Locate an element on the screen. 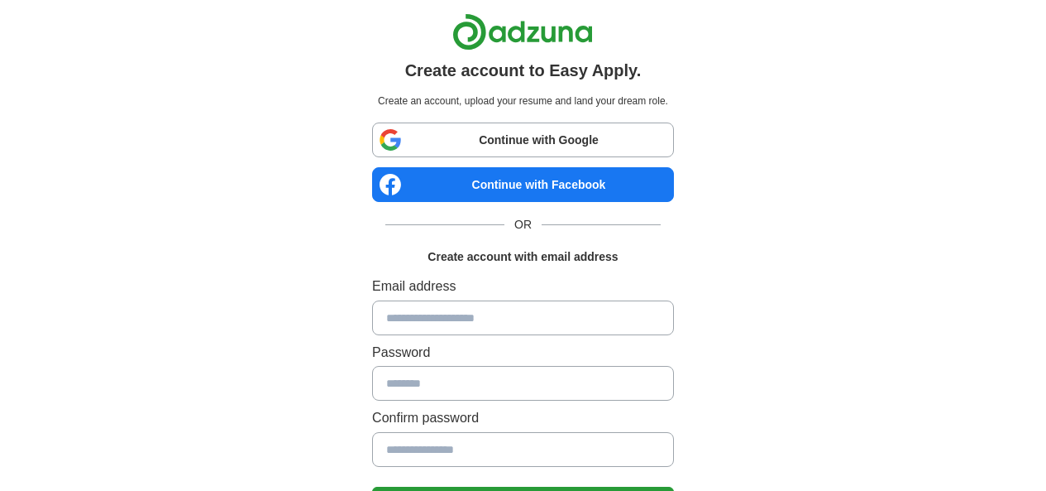 This screenshot has height=491, width=1046. label: Password is located at coordinates (523, 352).